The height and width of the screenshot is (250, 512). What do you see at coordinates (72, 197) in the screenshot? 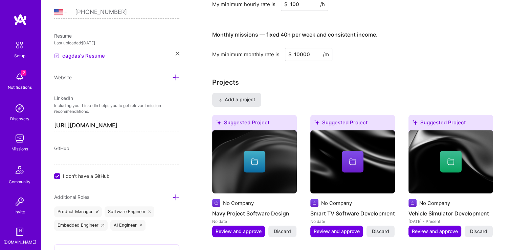
I see `span: Additional Roles` at bounding box center [72, 197].